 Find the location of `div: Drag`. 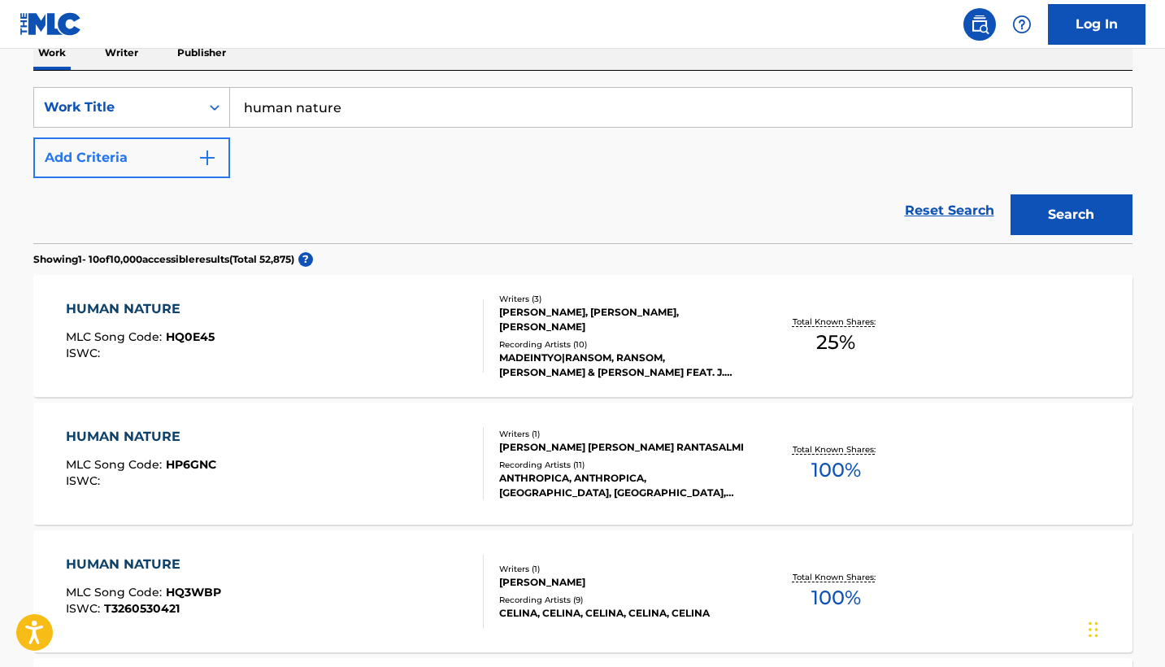

div: Drag is located at coordinates (1094, 629).